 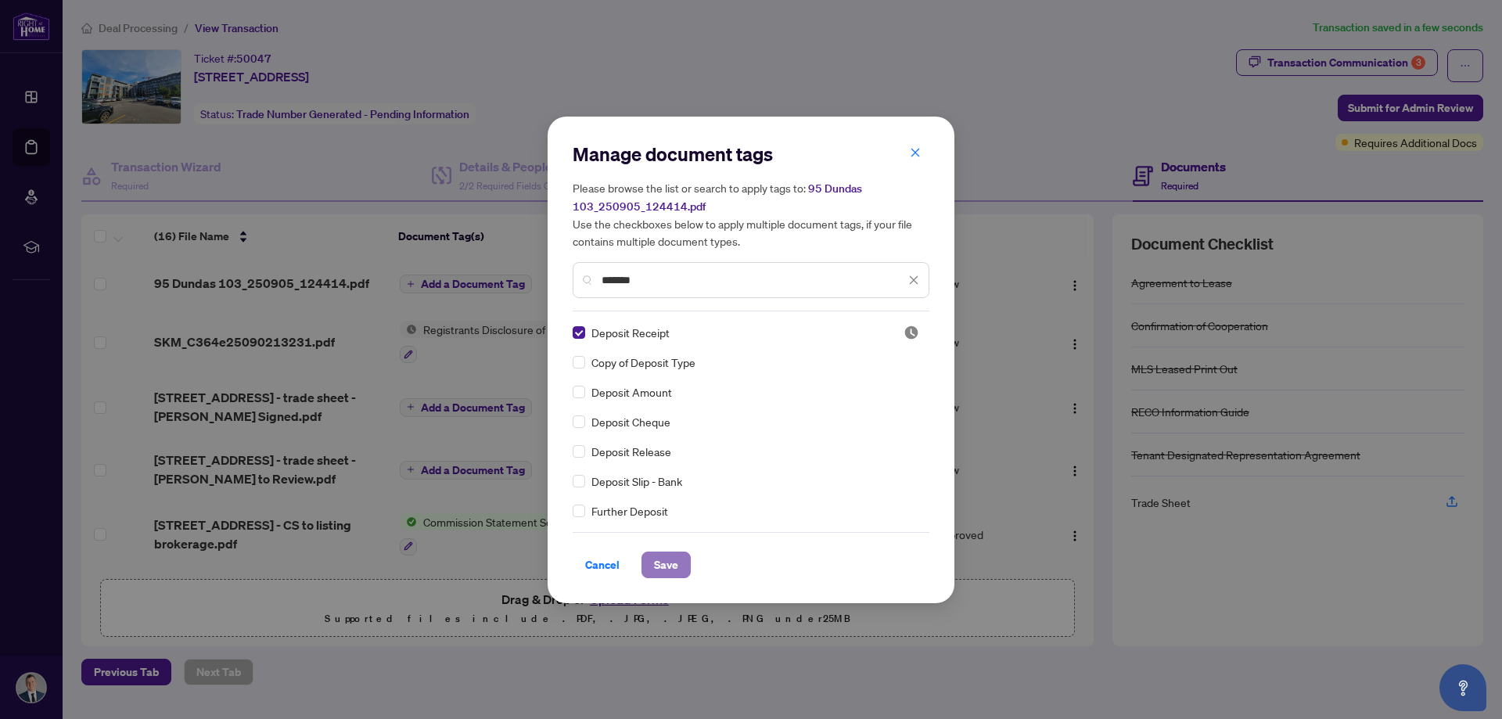 I want to click on img: status, so click(x=911, y=332).